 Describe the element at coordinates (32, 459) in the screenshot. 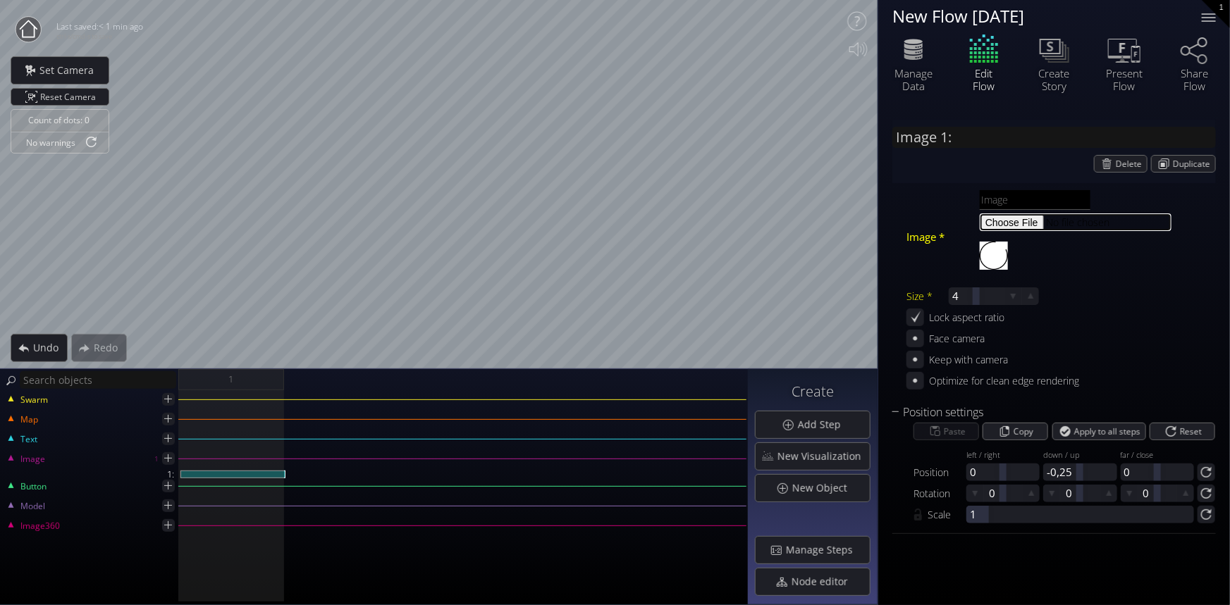

I see `span: Image` at that location.